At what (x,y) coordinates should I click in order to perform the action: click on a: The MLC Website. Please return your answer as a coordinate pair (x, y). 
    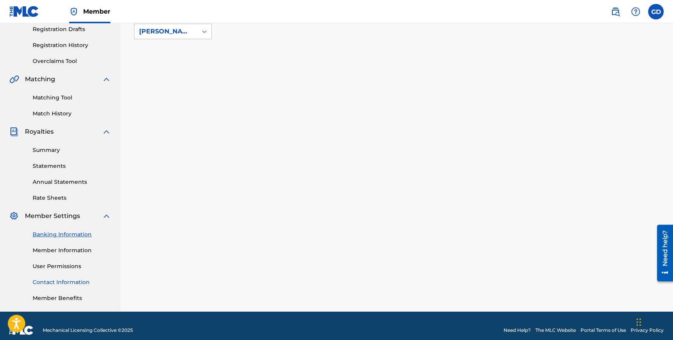
    Looking at the image, I should click on (556, 330).